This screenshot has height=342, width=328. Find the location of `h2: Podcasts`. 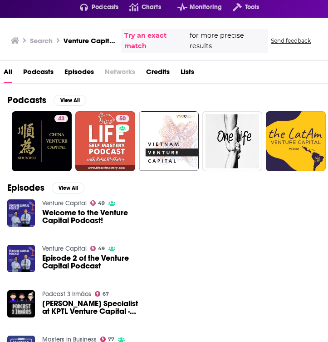

h2: Podcasts is located at coordinates (27, 100).